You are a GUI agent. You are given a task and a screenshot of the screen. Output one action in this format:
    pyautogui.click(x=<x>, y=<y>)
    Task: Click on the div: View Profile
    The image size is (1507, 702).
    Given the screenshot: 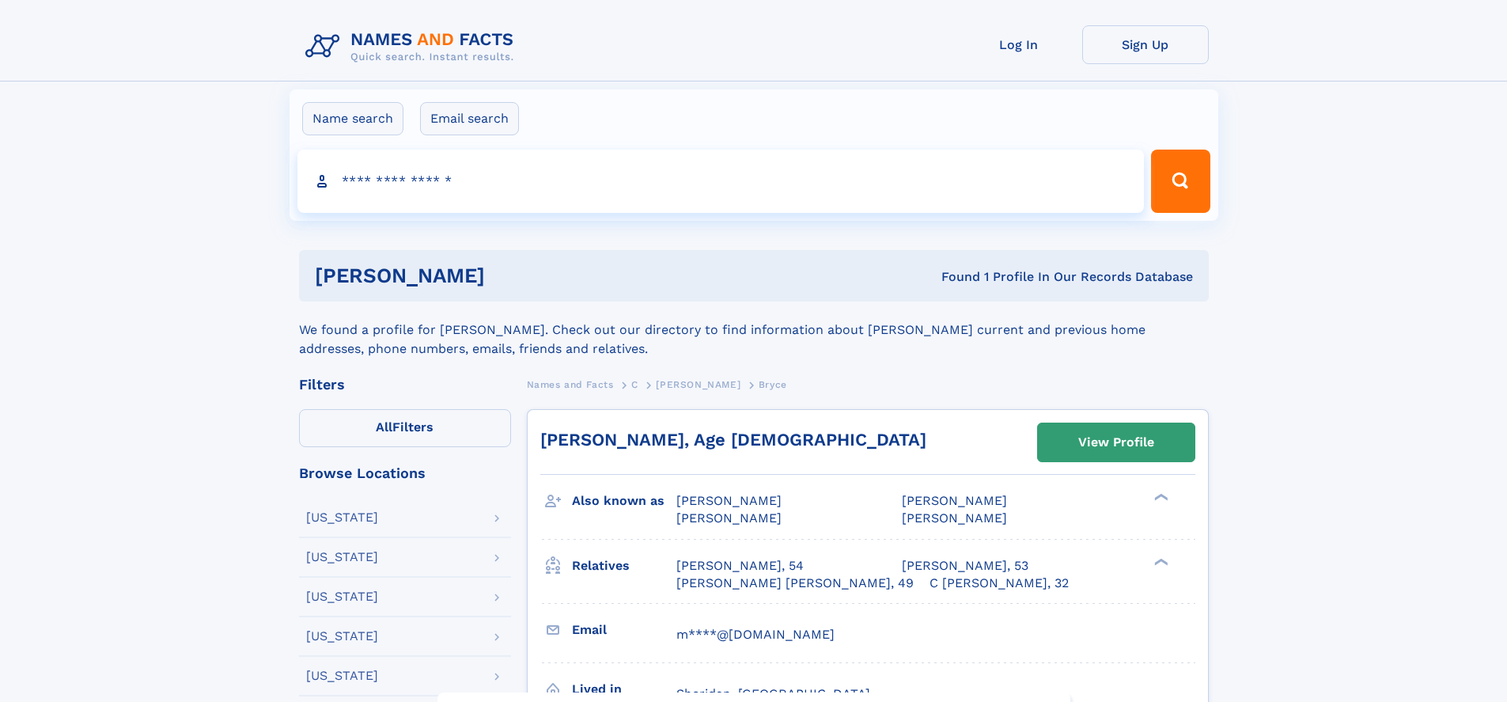 What is the action you would take?
    pyautogui.click(x=1116, y=442)
    